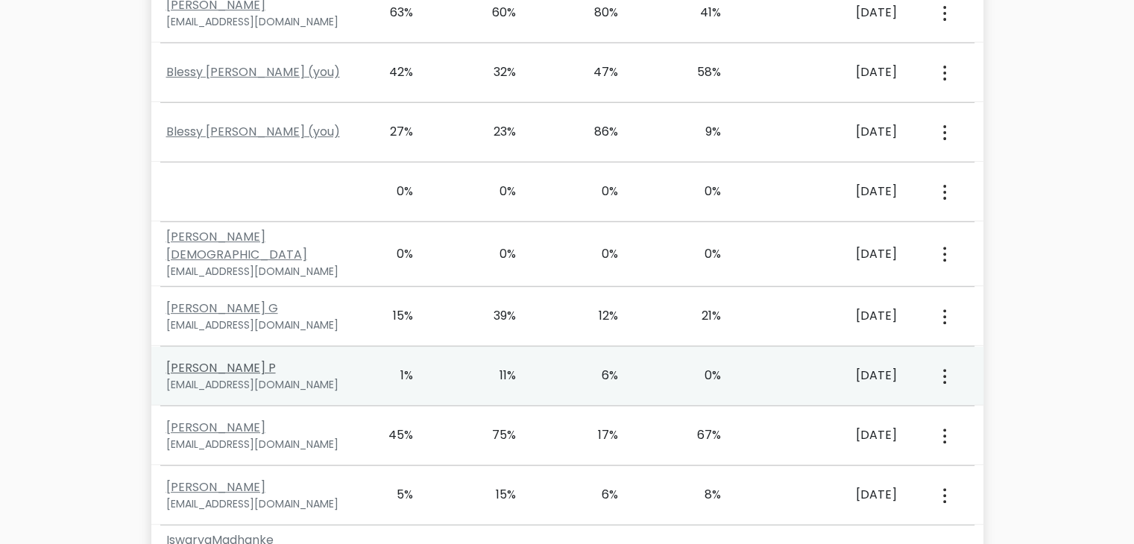 Image resolution: width=1134 pixels, height=544 pixels. I want to click on div: 27%, so click(392, 132).